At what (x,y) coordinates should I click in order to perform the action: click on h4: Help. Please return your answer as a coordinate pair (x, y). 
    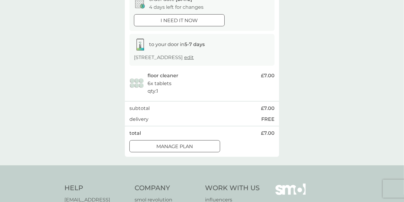
    Looking at the image, I should click on (96, 188).